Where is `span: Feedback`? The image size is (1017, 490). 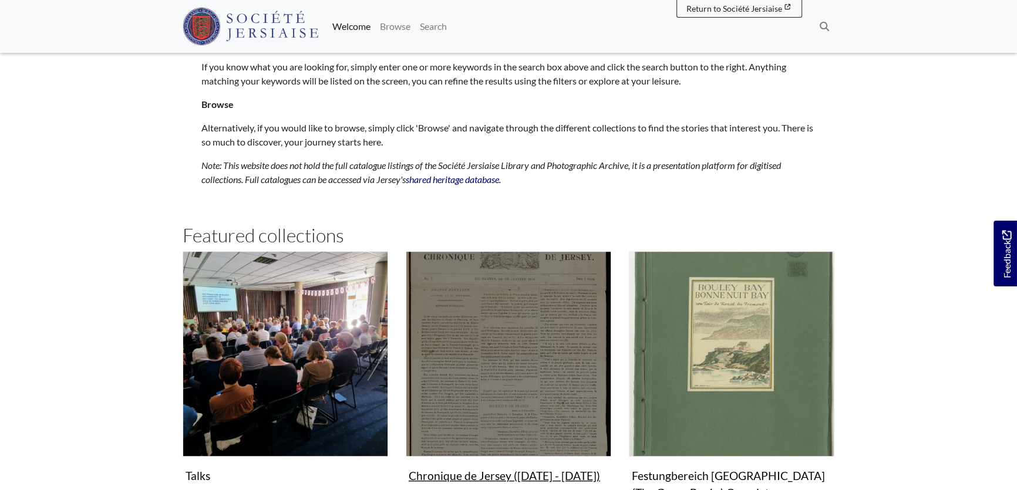 span: Feedback is located at coordinates (1006, 254).